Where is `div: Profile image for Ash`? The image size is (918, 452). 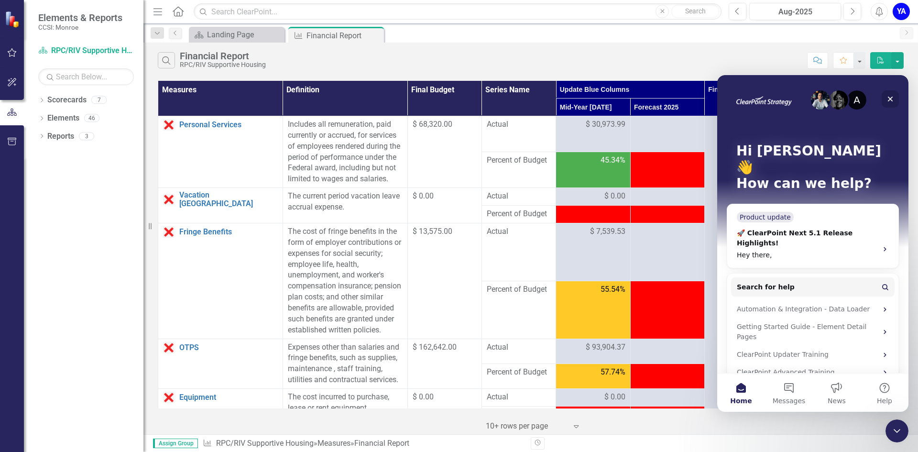 div: Profile image for Ash is located at coordinates (140, 25).